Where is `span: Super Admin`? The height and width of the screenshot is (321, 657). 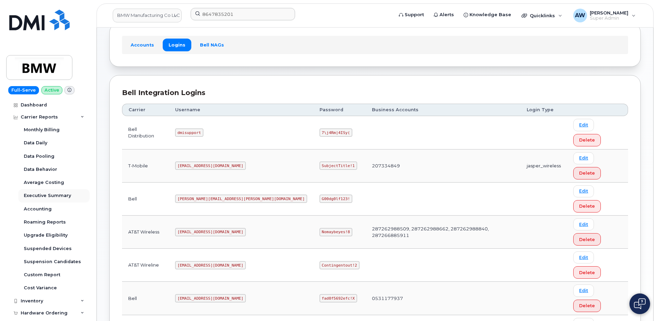 span: Super Admin is located at coordinates (609, 18).